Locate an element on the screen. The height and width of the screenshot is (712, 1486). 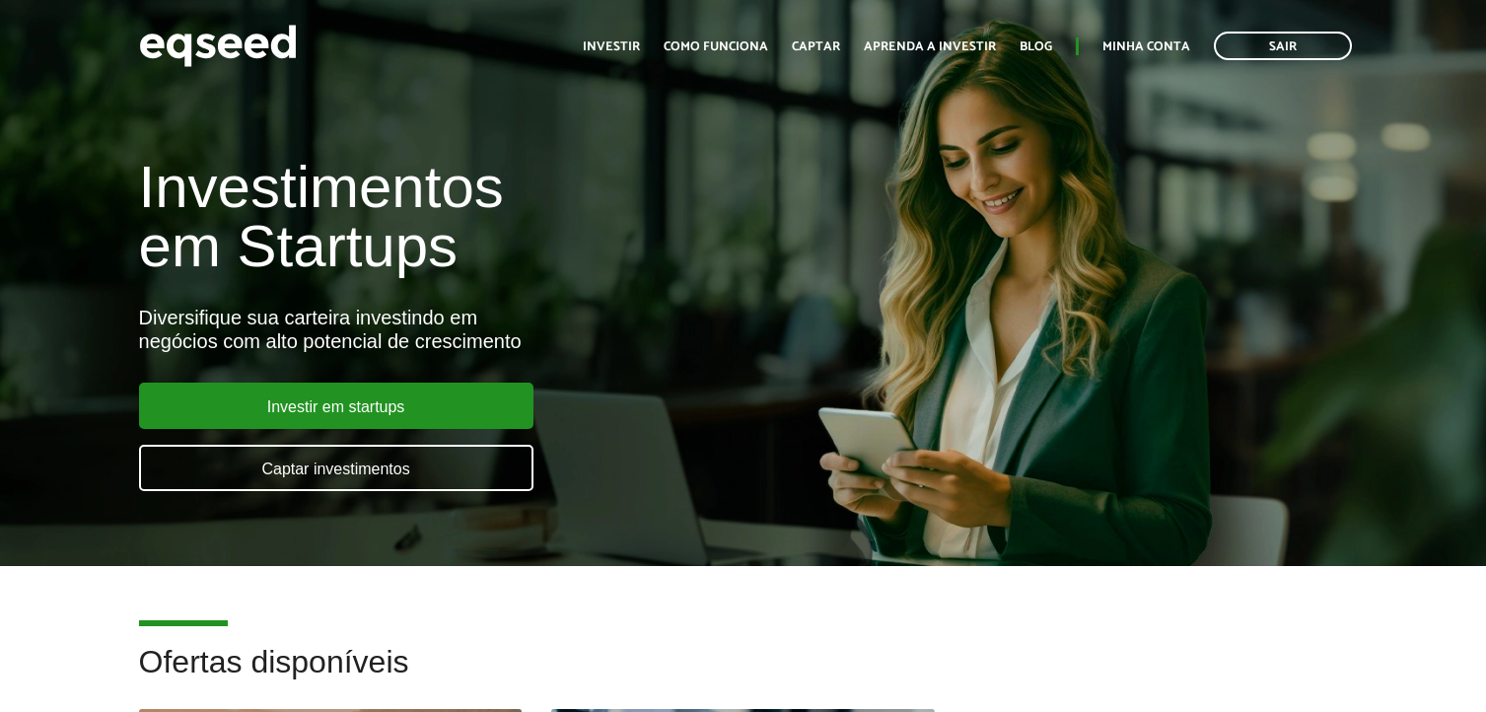
a: Captar investimentos is located at coordinates (336, 467).